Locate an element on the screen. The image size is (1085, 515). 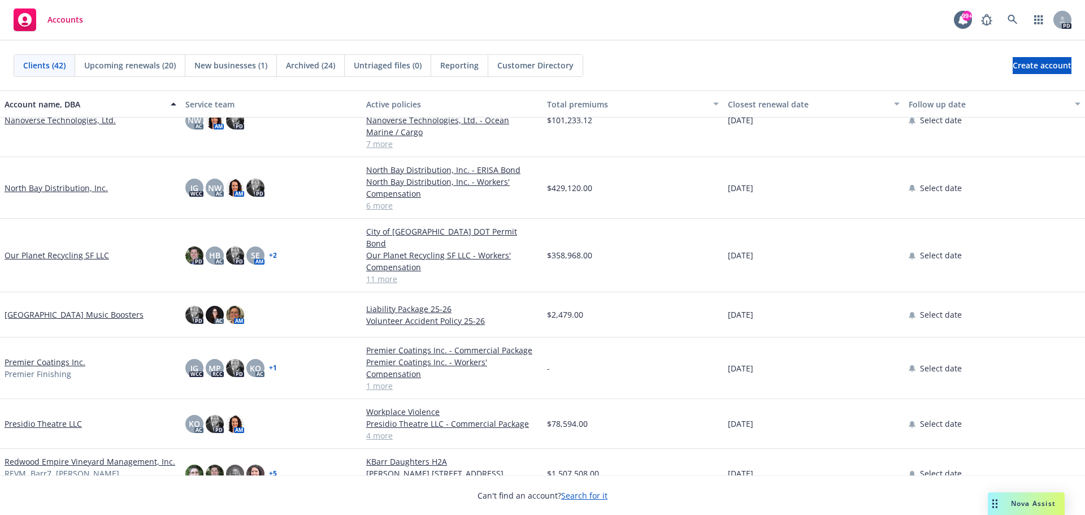
span: MP is located at coordinates (215, 368).